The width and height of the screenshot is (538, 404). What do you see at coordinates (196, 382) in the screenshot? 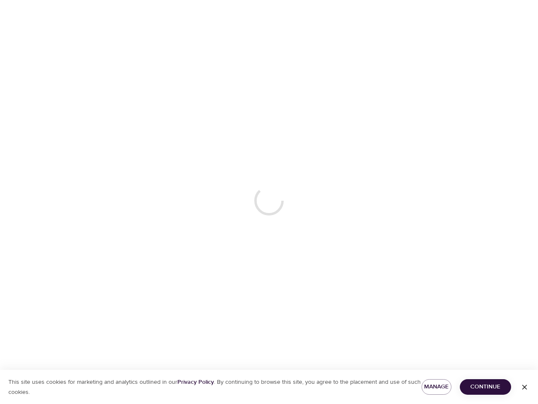
I see `a: Privacy Policy` at bounding box center [196, 382].